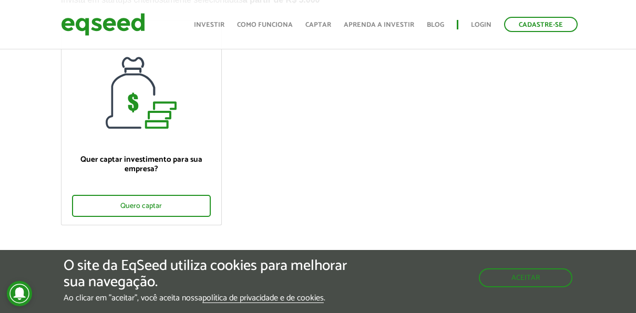 The width and height of the screenshot is (636, 313). What do you see at coordinates (103, 24) in the screenshot?
I see `img: EqSeed` at bounding box center [103, 24].